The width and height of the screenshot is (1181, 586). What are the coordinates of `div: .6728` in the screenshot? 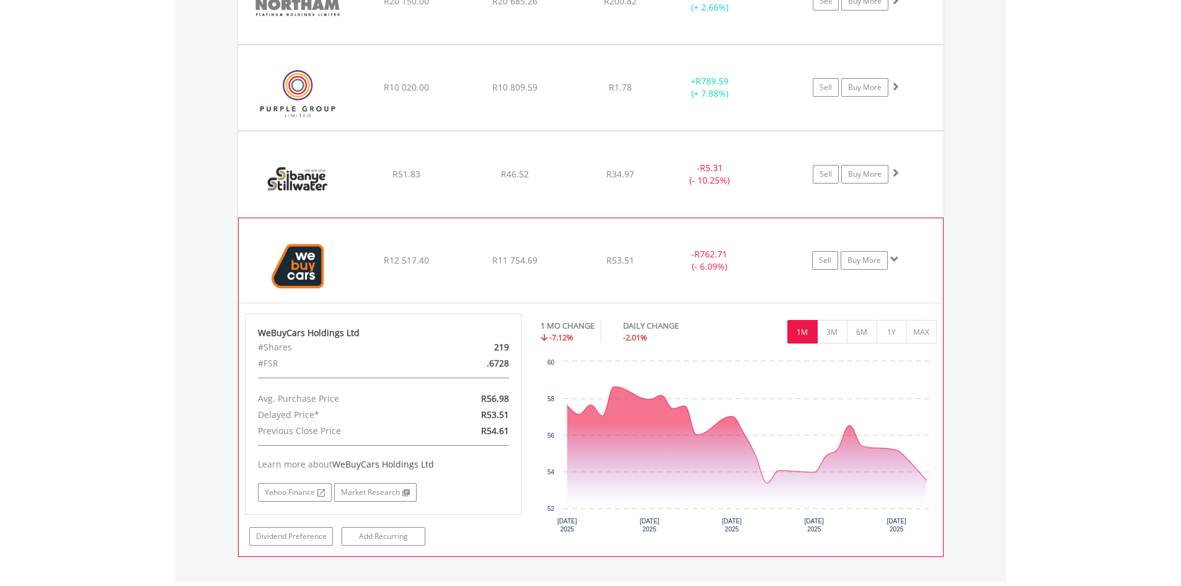 It's located at (473, 363).